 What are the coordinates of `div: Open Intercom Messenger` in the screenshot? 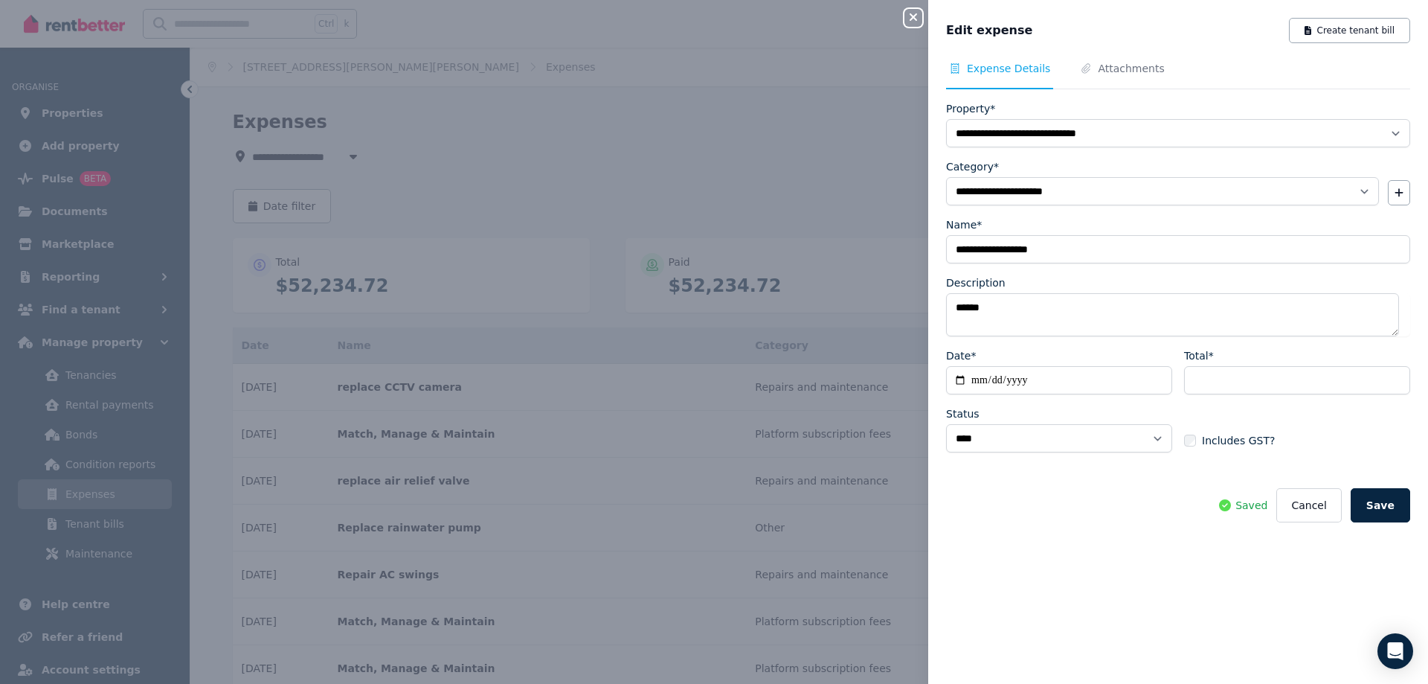 It's located at (1395, 651).